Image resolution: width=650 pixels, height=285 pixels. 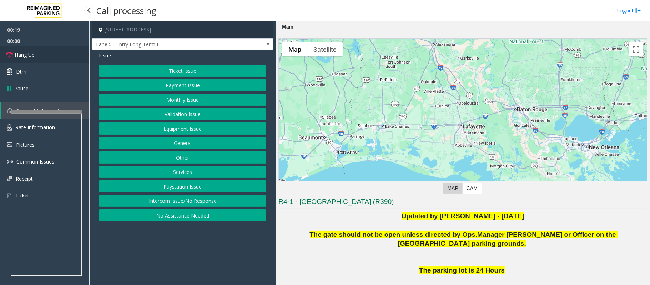 What do you see at coordinates (182, 201) in the screenshot?
I see `button: Intercom Issue/No Response` at bounding box center [182, 201].